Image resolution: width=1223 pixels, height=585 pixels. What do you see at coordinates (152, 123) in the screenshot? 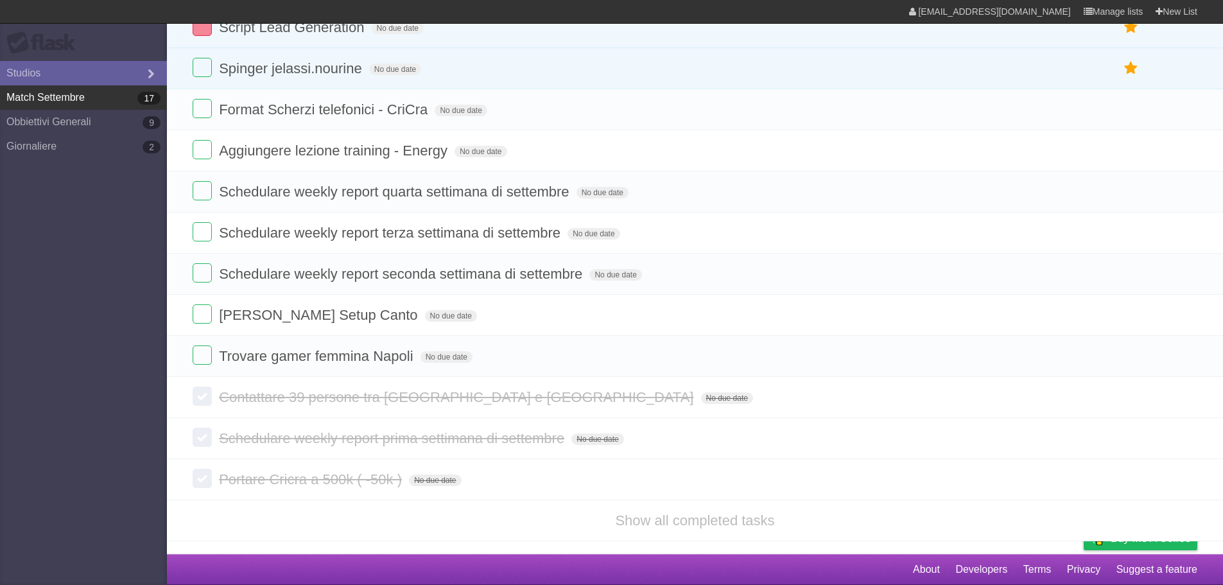
I see `b: 9` at bounding box center [152, 123].